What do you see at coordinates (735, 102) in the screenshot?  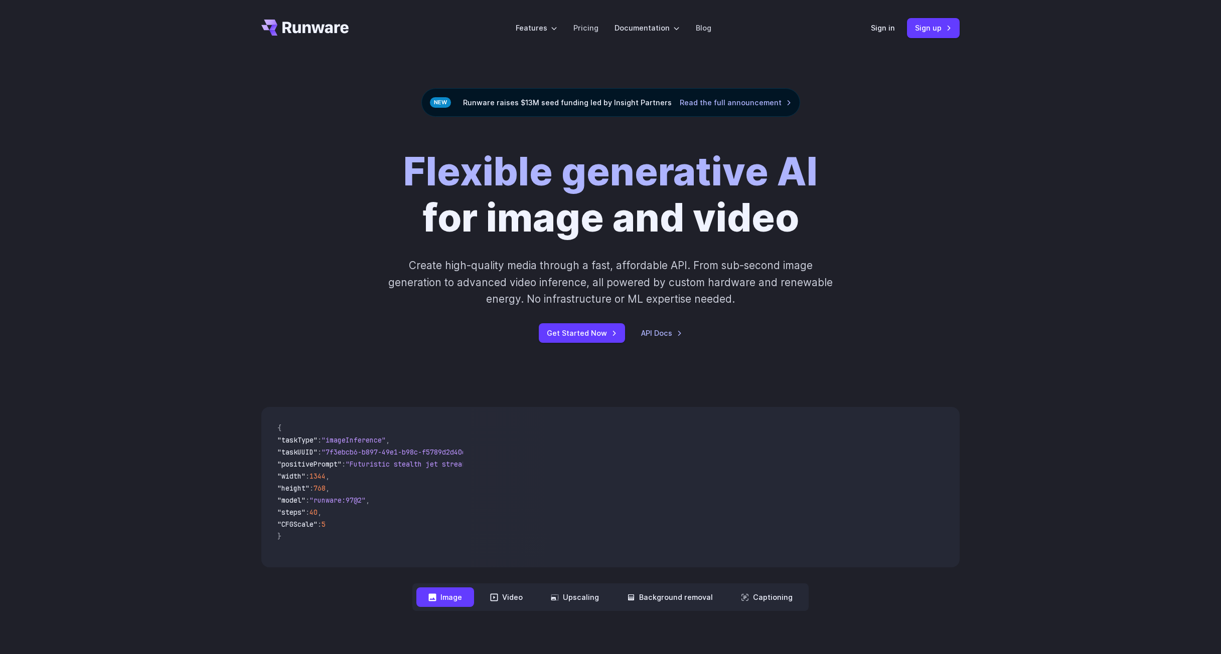 I see `a: Read the full announcement` at bounding box center [735, 102].